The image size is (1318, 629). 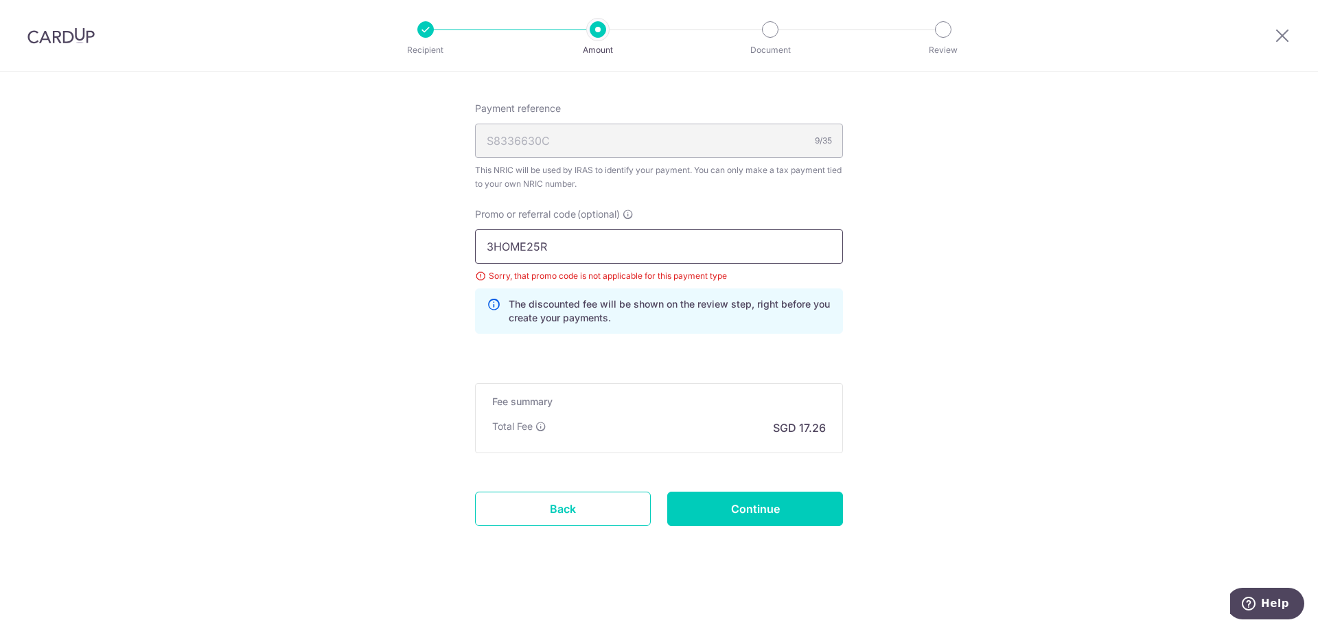 I want to click on p: SGD 17.26, so click(x=799, y=428).